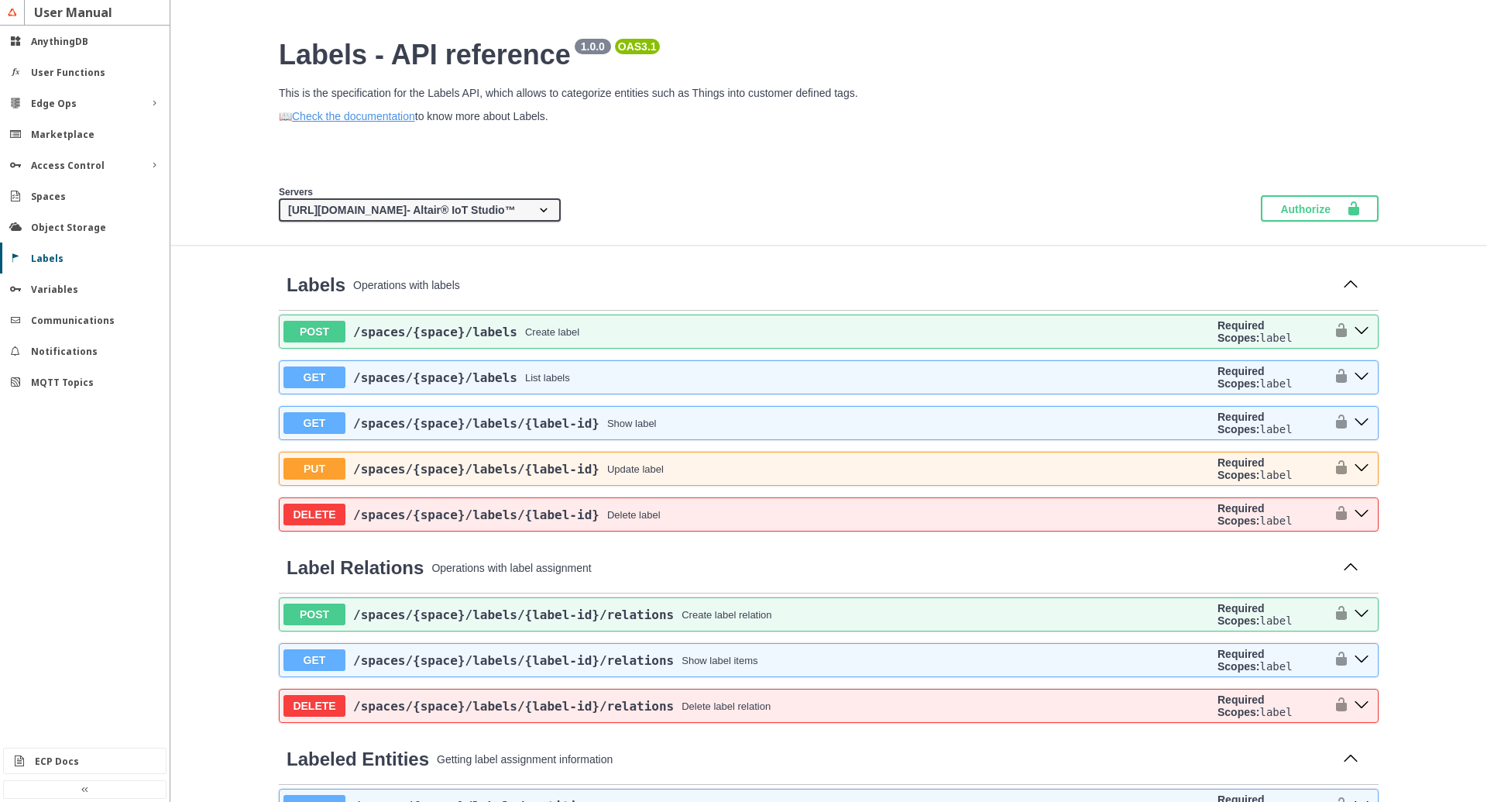 This screenshot has height=802, width=1487. What do you see at coordinates (720, 660) in the screenshot?
I see `div: Show label items` at bounding box center [720, 660].